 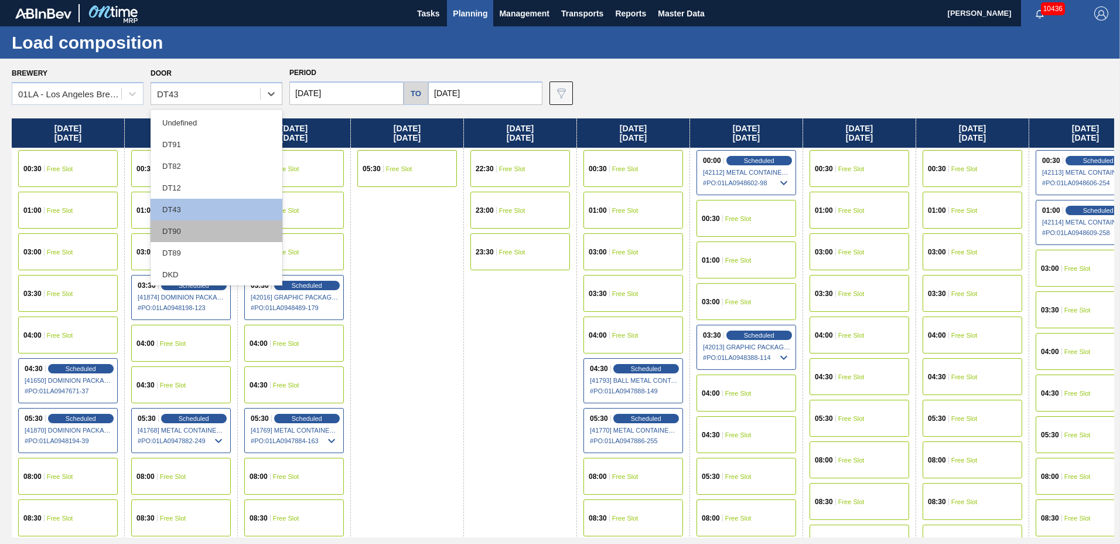 What do you see at coordinates (634, 380) in the screenshot?
I see `span: [41793] BALL METAL CONTAINER GROUP - 0008342641` at bounding box center [634, 380].